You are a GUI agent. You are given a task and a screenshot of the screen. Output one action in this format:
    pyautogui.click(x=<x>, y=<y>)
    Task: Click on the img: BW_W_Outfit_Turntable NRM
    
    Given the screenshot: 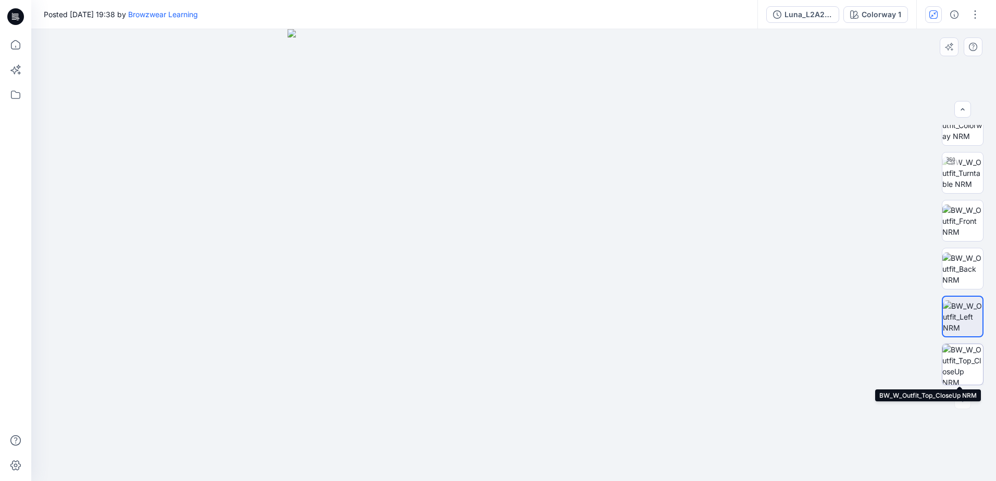 What is the action you would take?
    pyautogui.click(x=963, y=173)
    